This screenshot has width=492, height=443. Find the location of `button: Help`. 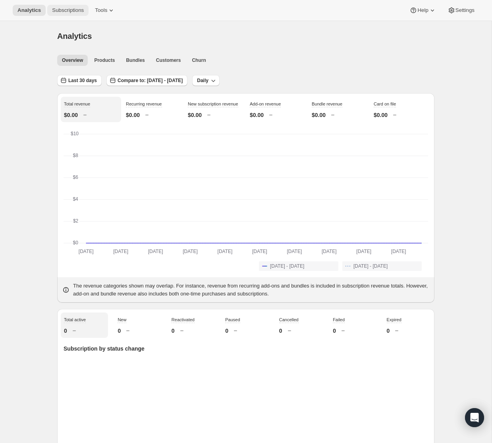

button: Help is located at coordinates (422, 10).